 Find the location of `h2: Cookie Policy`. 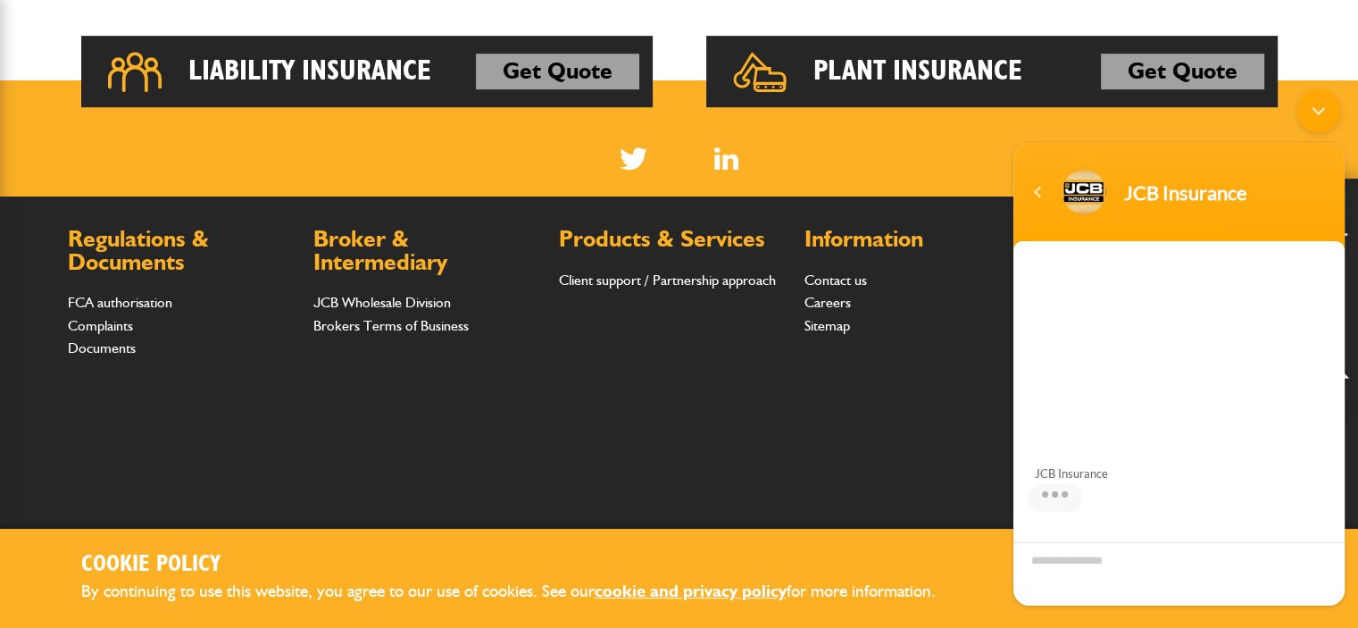

h2: Cookie Policy is located at coordinates (523, 564).